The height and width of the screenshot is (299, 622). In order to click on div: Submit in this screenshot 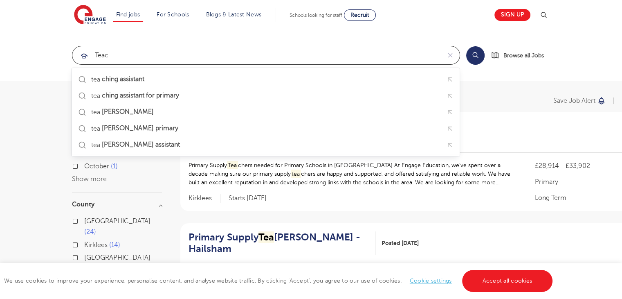, I will do `click(266, 55)`.